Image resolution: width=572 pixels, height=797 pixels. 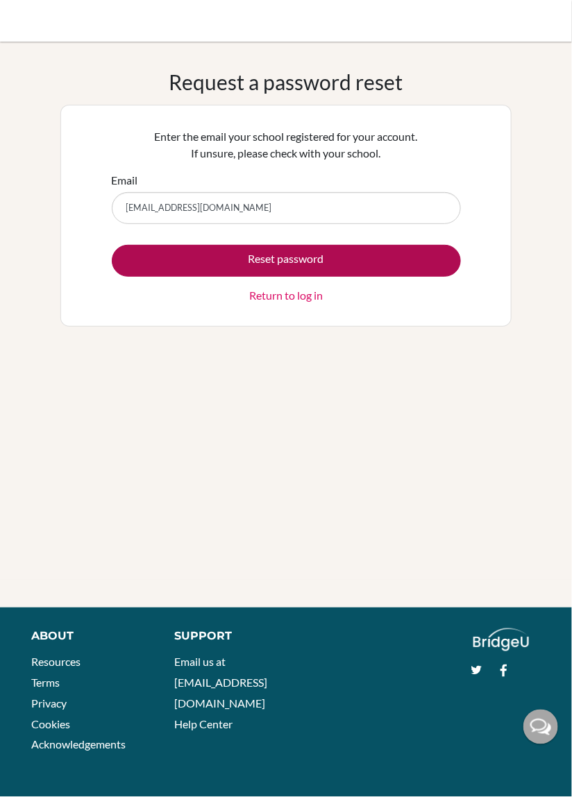 What do you see at coordinates (286, 261) in the screenshot?
I see `button: Reset password` at bounding box center [286, 261].